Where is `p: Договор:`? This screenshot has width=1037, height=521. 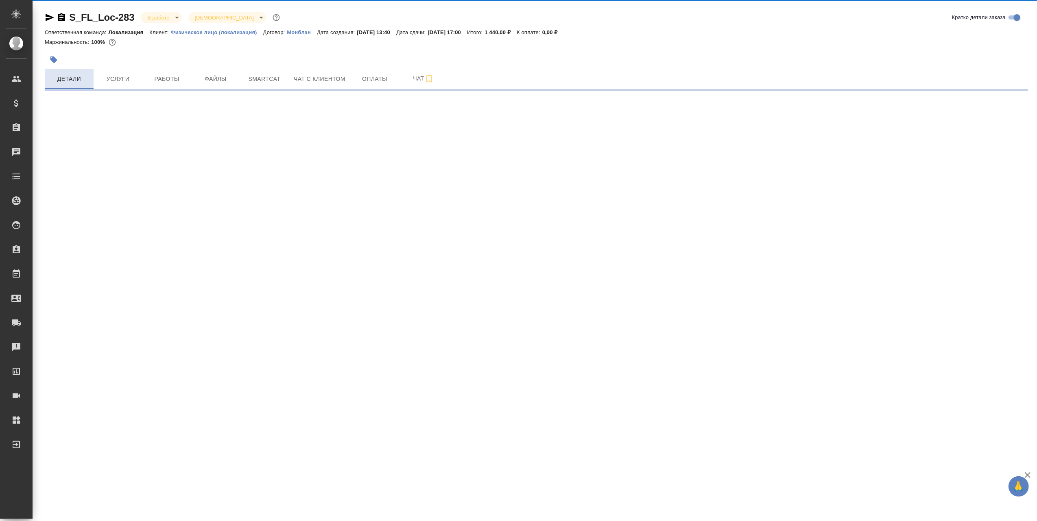 p: Договор: is located at coordinates (275, 32).